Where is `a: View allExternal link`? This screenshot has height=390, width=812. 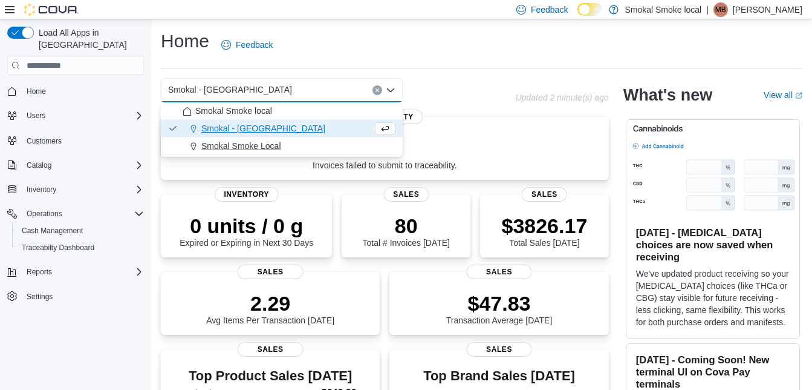
a: View allExternal link is located at coordinates (783, 95).